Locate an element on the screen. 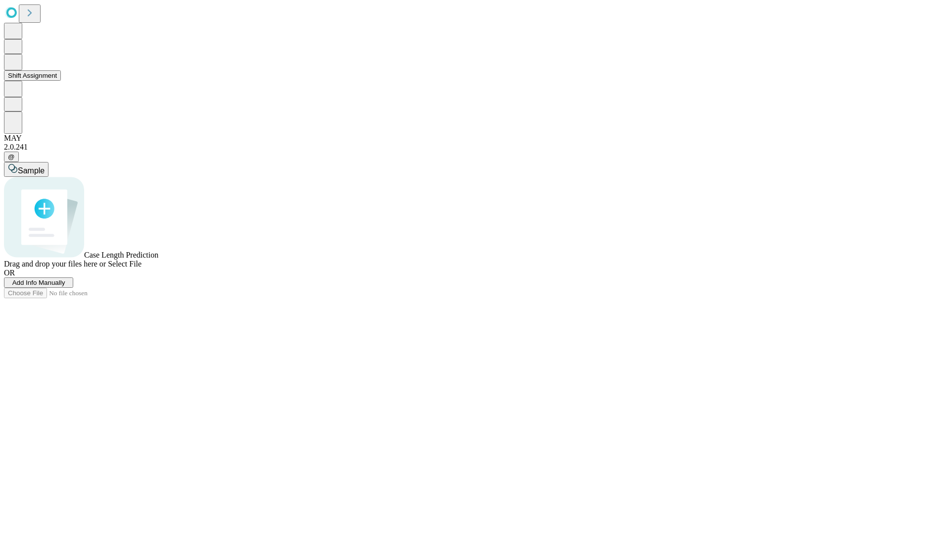 Image resolution: width=950 pixels, height=535 pixels. button: Shift Assignment is located at coordinates (32, 75).